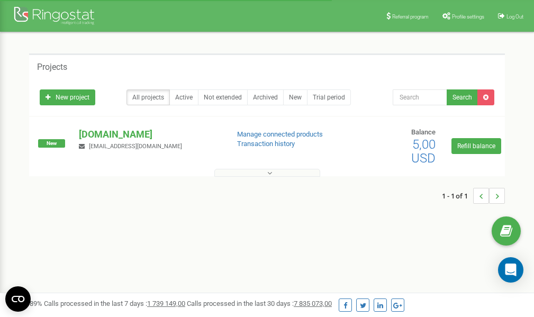 Image resolution: width=534 pixels, height=317 pixels. Describe the element at coordinates (458, 196) in the screenshot. I see `span: 1 - 1 of 1` at that location.